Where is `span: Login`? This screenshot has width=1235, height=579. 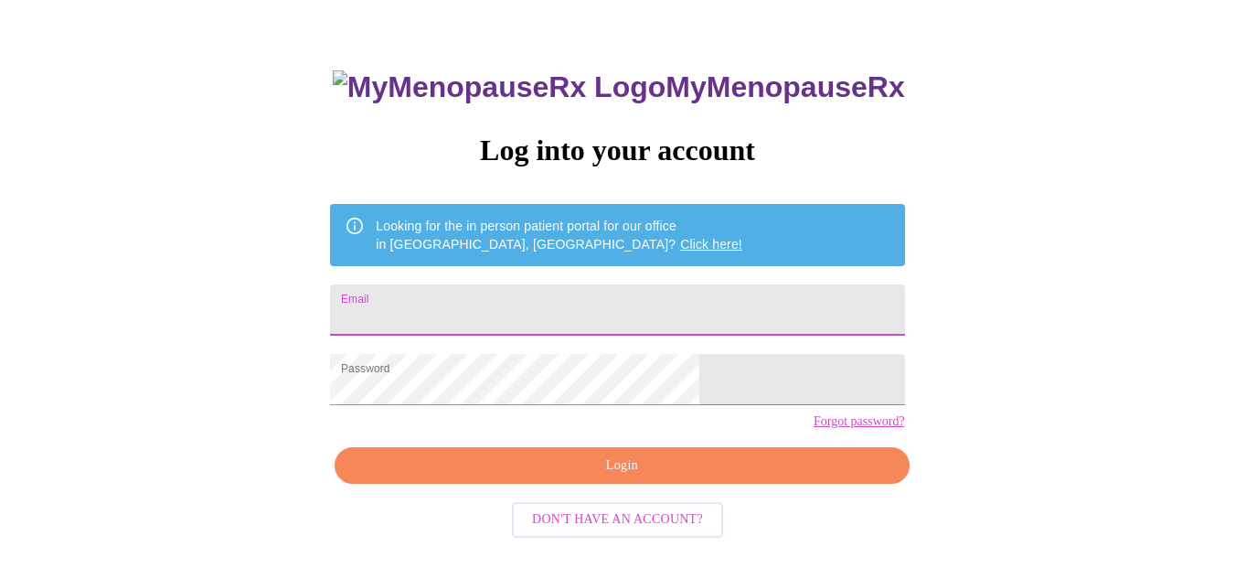 span: Login is located at coordinates (622, 465).